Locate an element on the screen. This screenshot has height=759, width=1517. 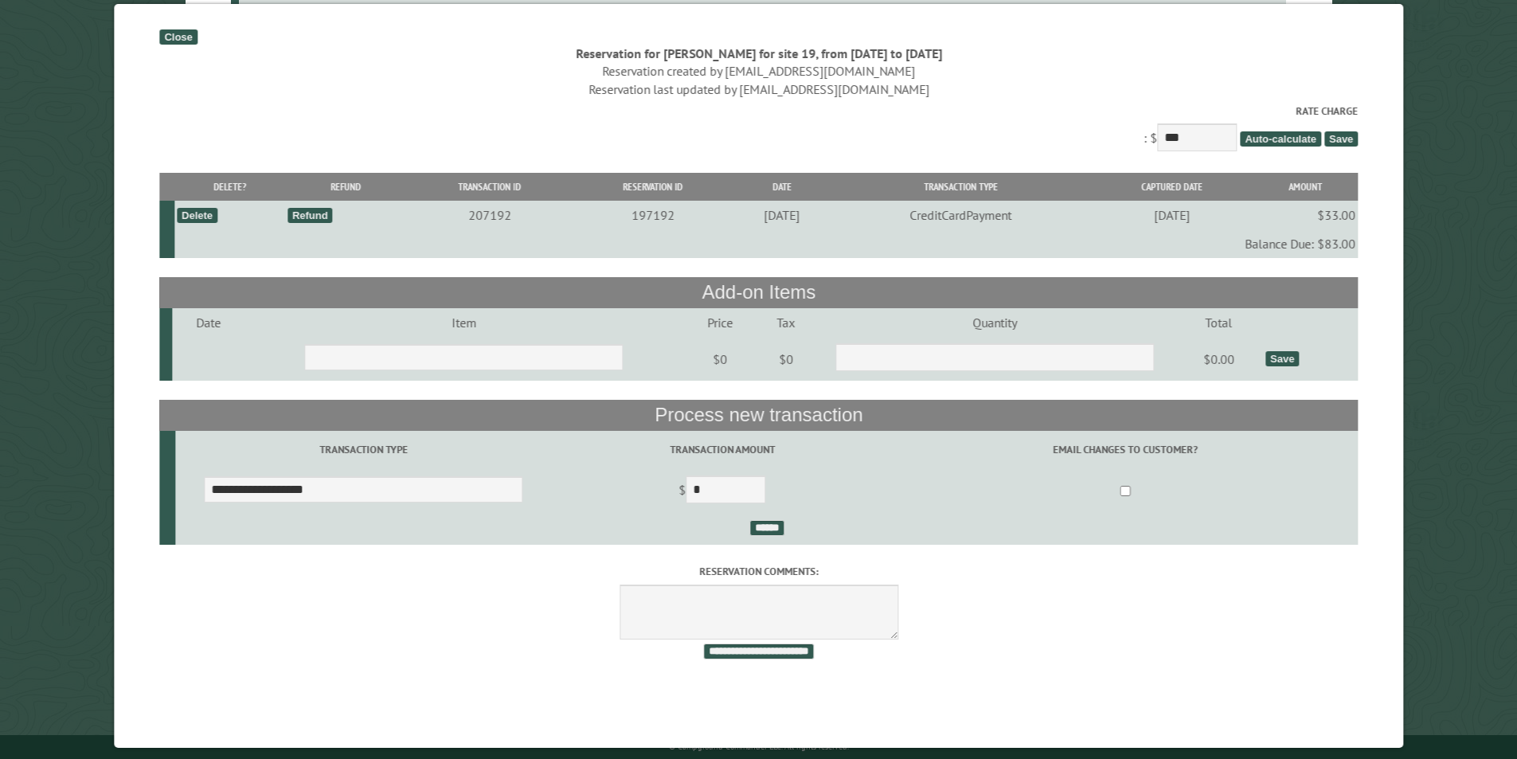
span: Auto-calculate is located at coordinates (1280, 139).